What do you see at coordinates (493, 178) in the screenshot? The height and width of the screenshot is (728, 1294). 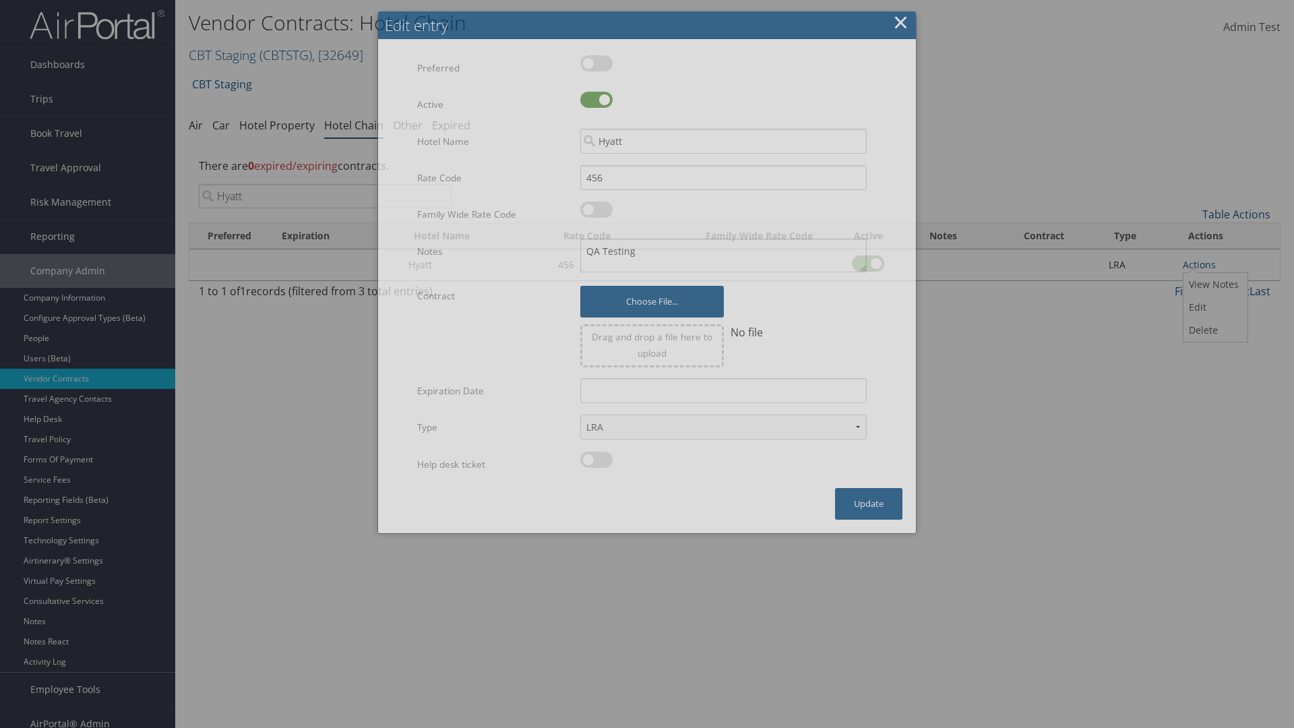 I see `label: Rate Code` at bounding box center [493, 178].